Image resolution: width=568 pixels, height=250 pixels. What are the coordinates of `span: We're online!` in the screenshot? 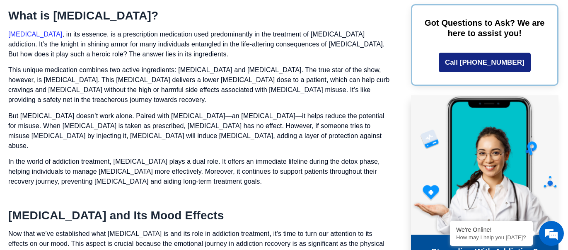 It's located at (81, 115).